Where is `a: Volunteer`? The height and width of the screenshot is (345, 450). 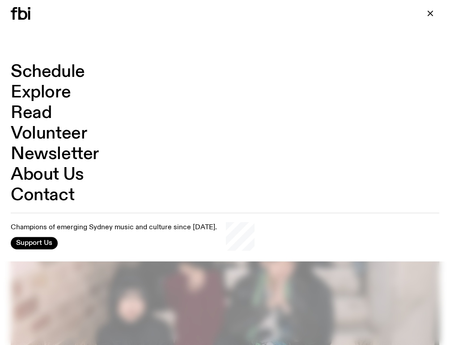
a: Volunteer is located at coordinates (49, 134).